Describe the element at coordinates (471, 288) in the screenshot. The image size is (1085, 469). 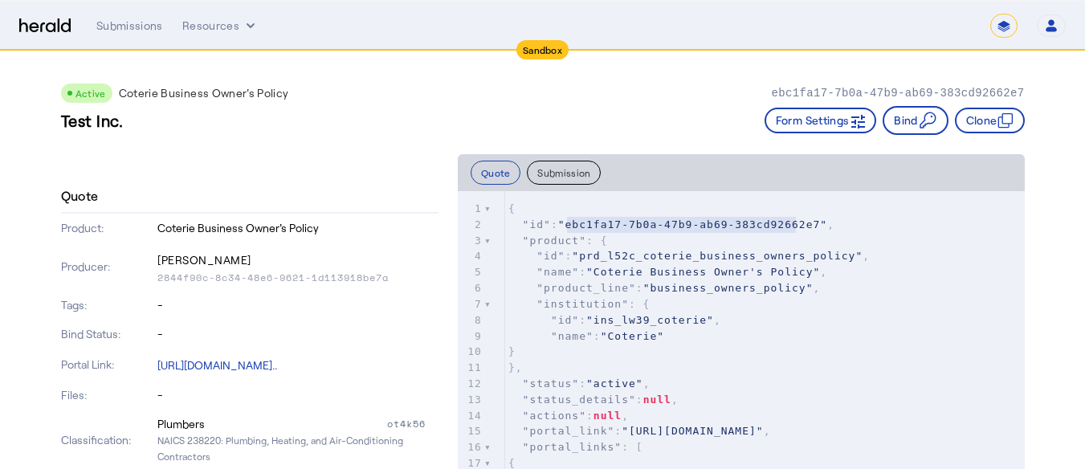
I see `div: 6` at that location.